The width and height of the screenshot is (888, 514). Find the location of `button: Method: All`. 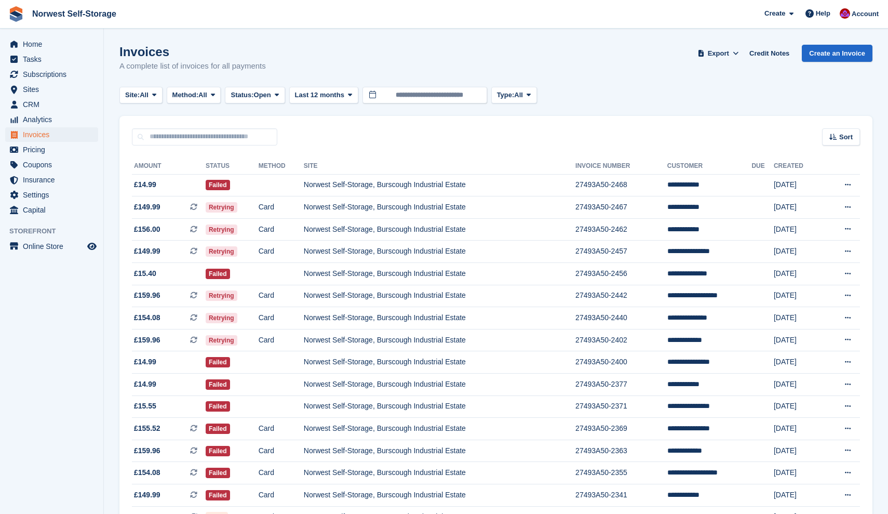

button: Method: All is located at coordinates (194, 95).